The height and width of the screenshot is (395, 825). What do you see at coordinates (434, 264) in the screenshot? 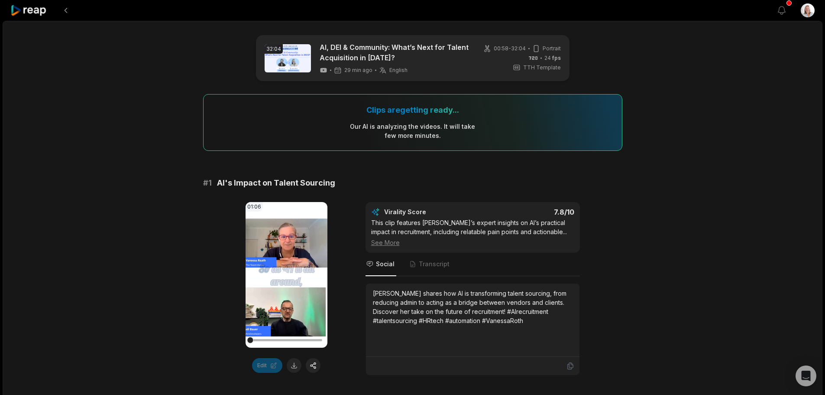
I see `span: Transcript` at bounding box center [434, 264].